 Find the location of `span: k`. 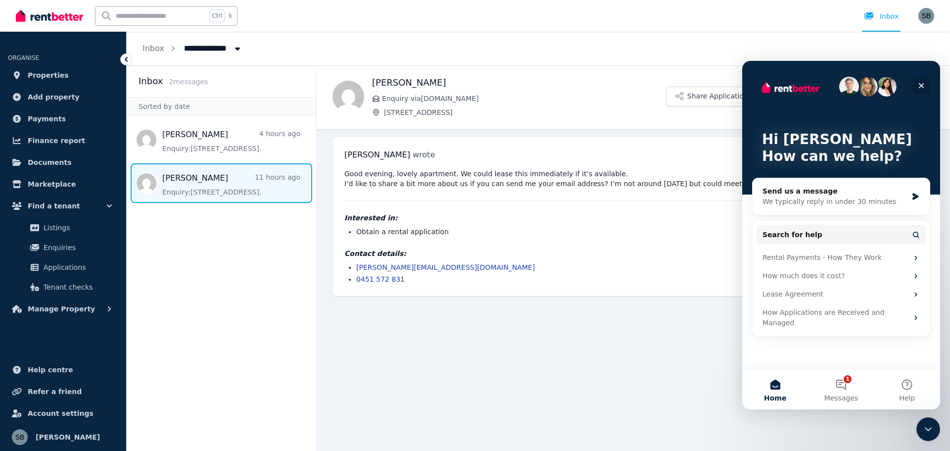

span: k is located at coordinates (230, 16).